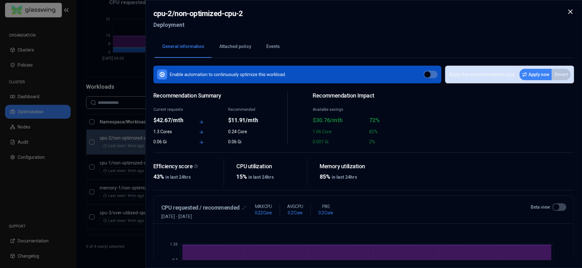 The width and height of the screenshot is (582, 268). Describe the element at coordinates (339, 131) in the screenshot. I see `div: 1.06 Core` at that location.